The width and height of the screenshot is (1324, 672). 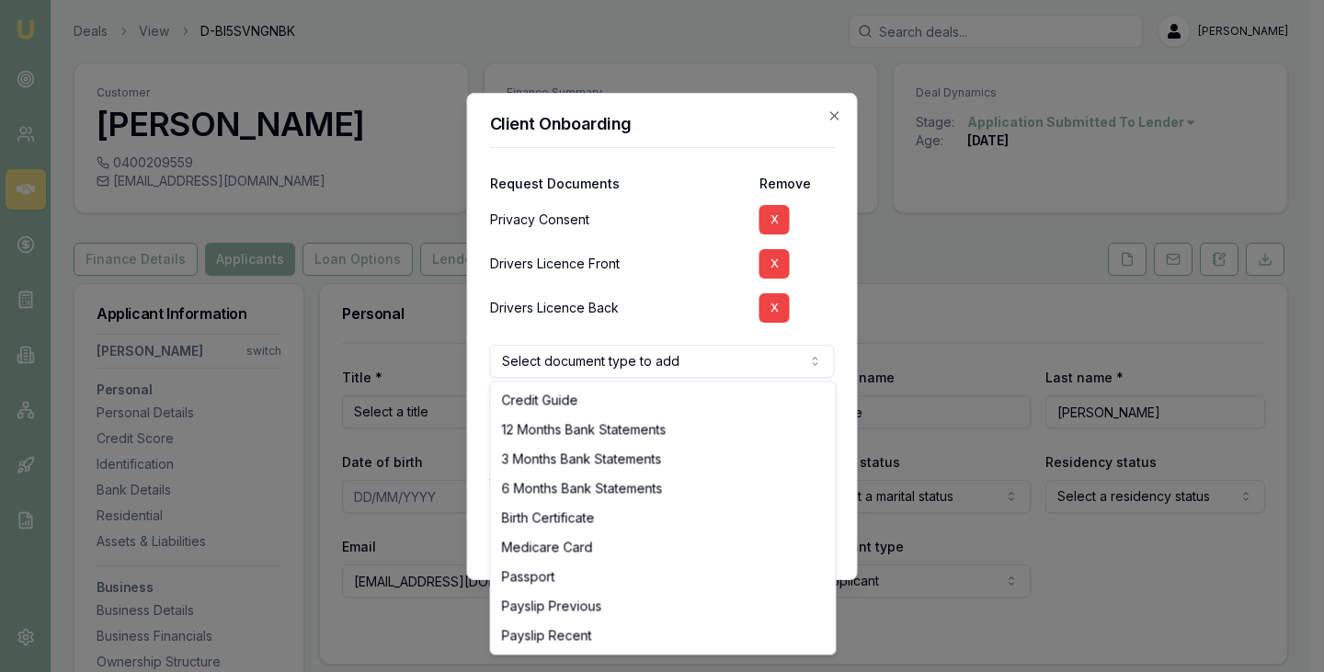 What do you see at coordinates (582, 460) in the screenshot?
I see `span: 3 Months Bank Statements` at bounding box center [582, 460].